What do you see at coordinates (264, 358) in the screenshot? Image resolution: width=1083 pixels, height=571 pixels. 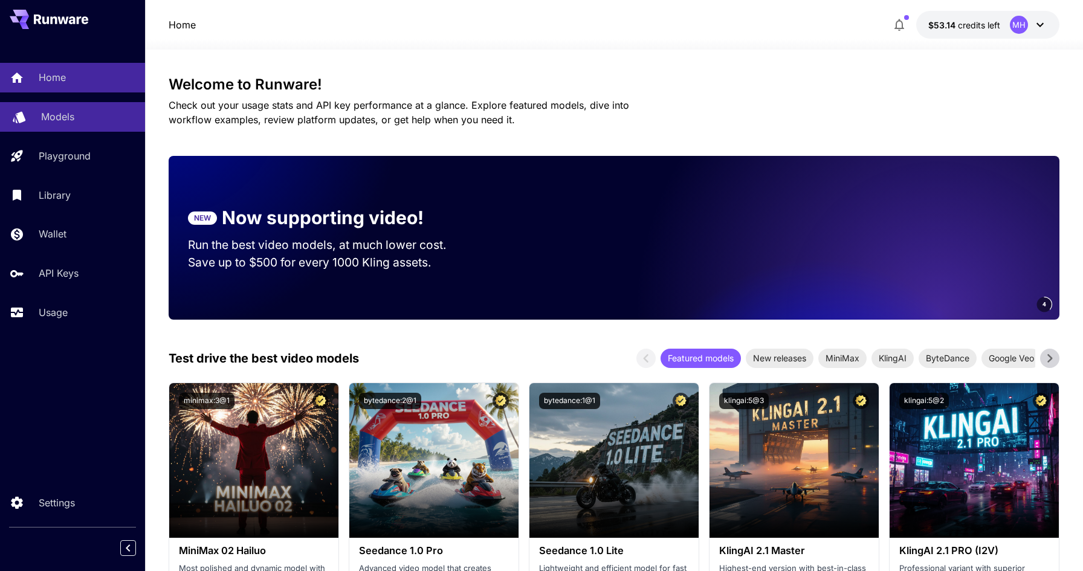 I see `p: Test drive the best video models` at bounding box center [264, 358].